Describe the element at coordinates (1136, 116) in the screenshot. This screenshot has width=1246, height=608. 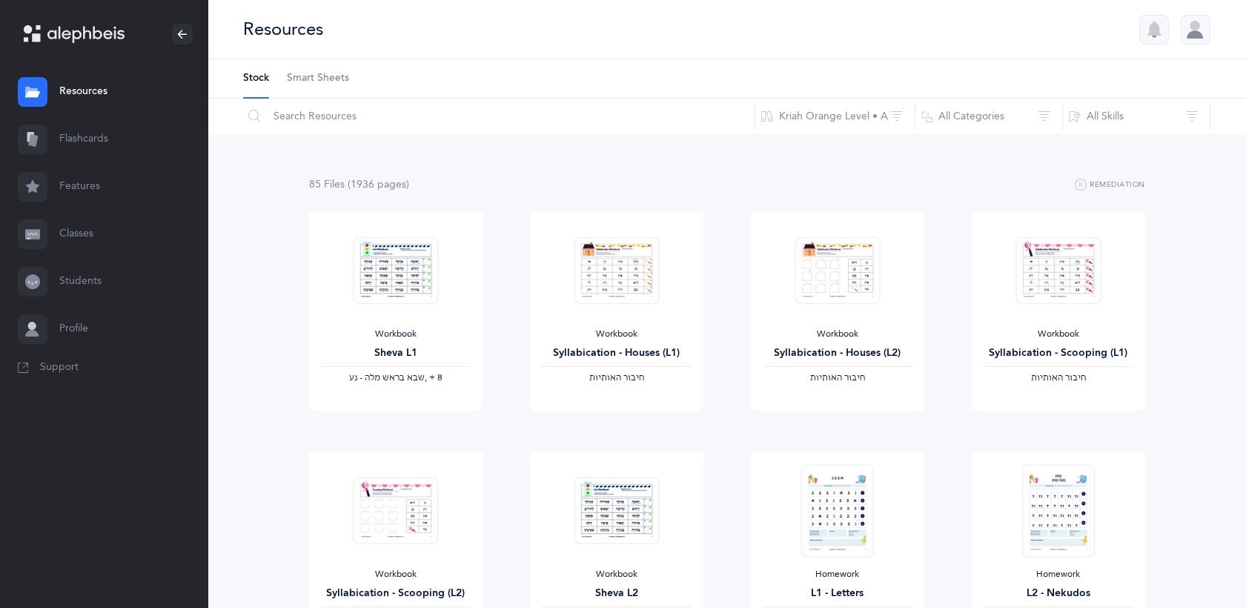
I see `button: All Skills` at that location.